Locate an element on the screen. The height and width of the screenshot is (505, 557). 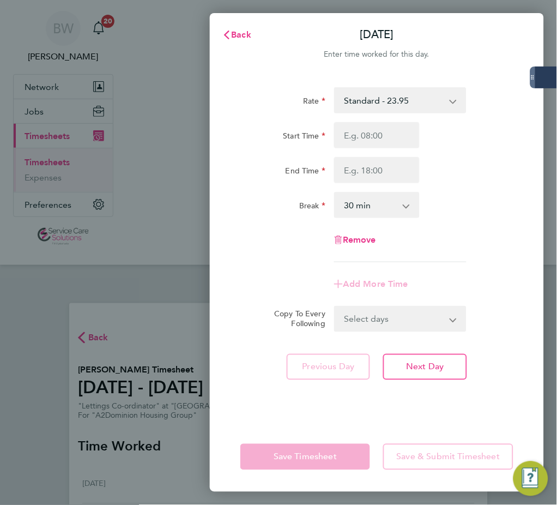
label: End Time is located at coordinates (305, 172).